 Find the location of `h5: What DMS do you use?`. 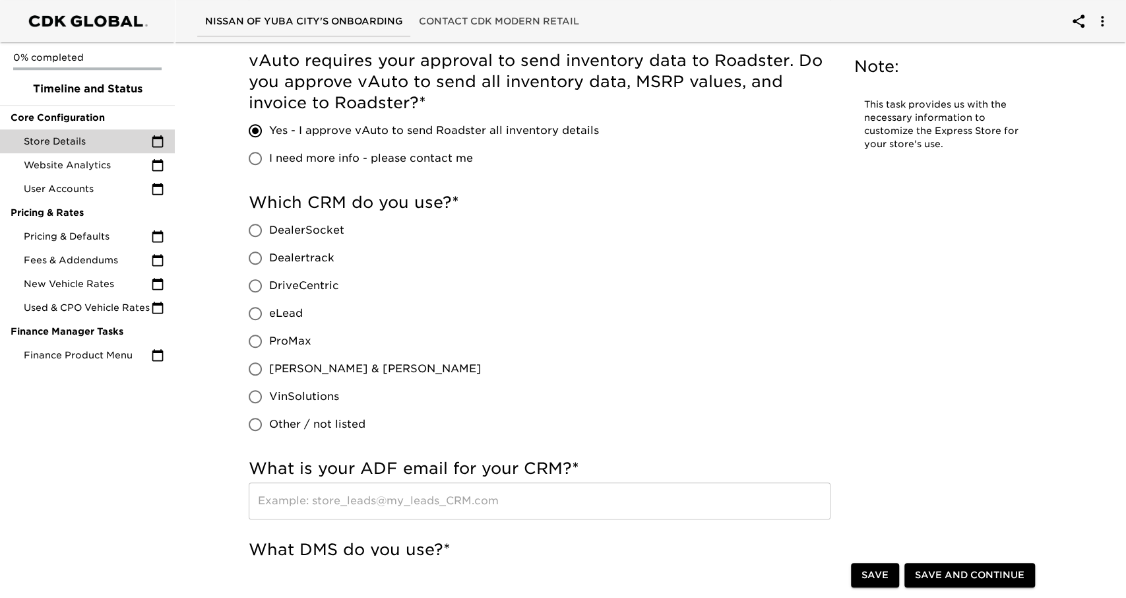

h5: What DMS do you use? is located at coordinates (540, 550).